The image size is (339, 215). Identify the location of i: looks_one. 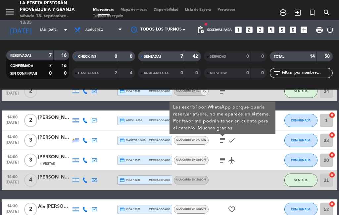
(239, 30).